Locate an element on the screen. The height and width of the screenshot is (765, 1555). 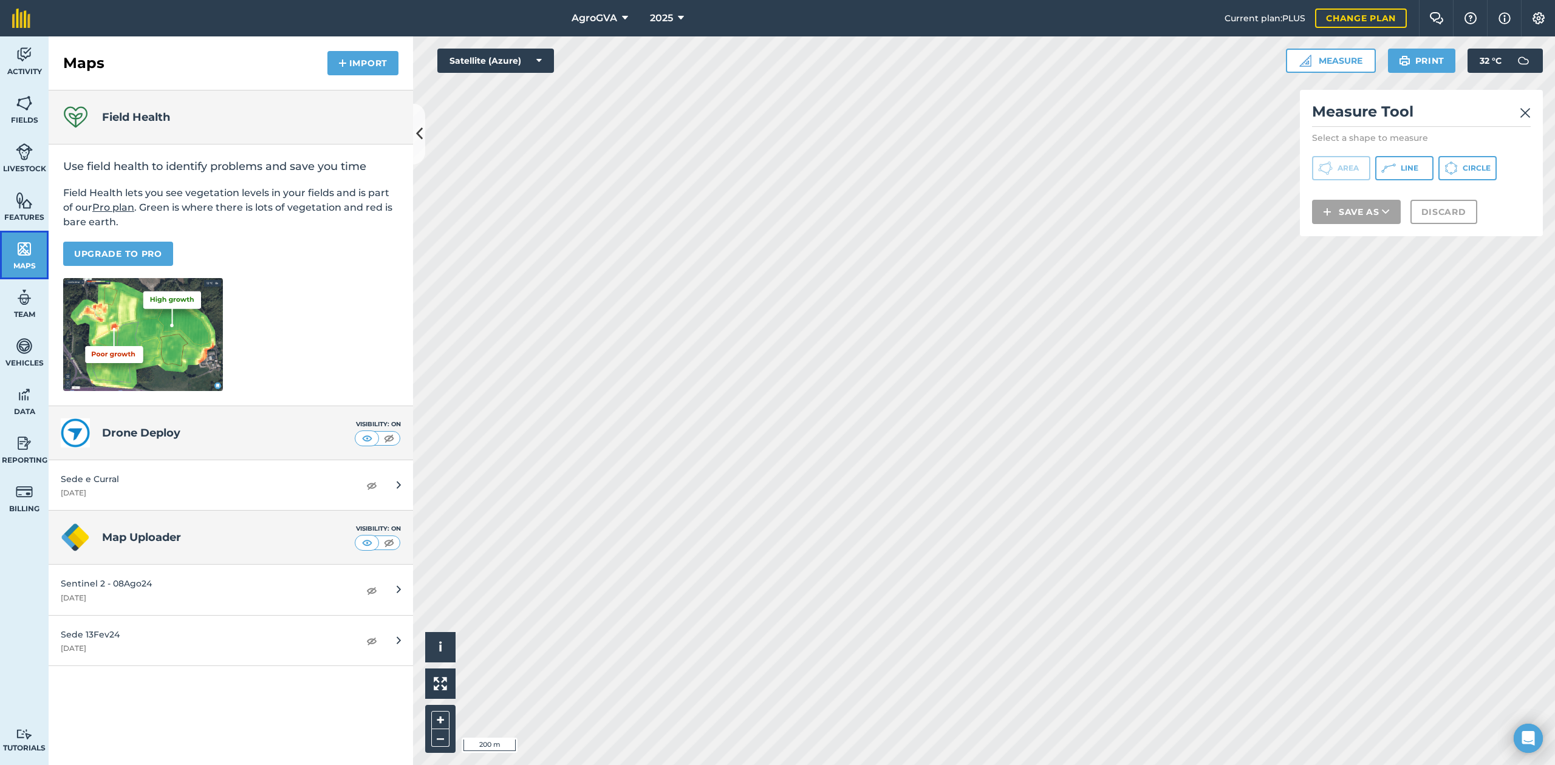
button: Import is located at coordinates (363, 63).